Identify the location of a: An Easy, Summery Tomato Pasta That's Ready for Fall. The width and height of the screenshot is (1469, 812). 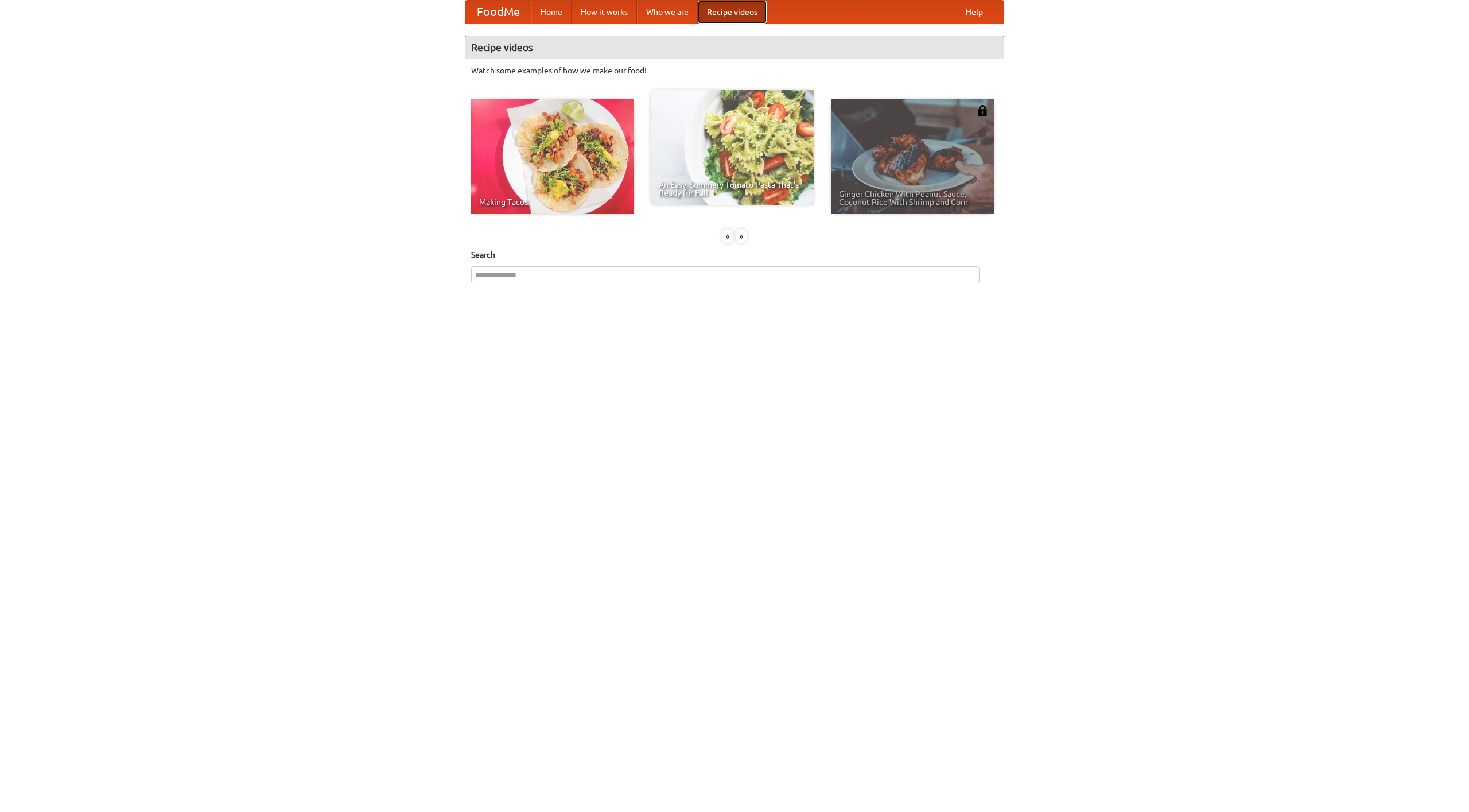
(732, 147).